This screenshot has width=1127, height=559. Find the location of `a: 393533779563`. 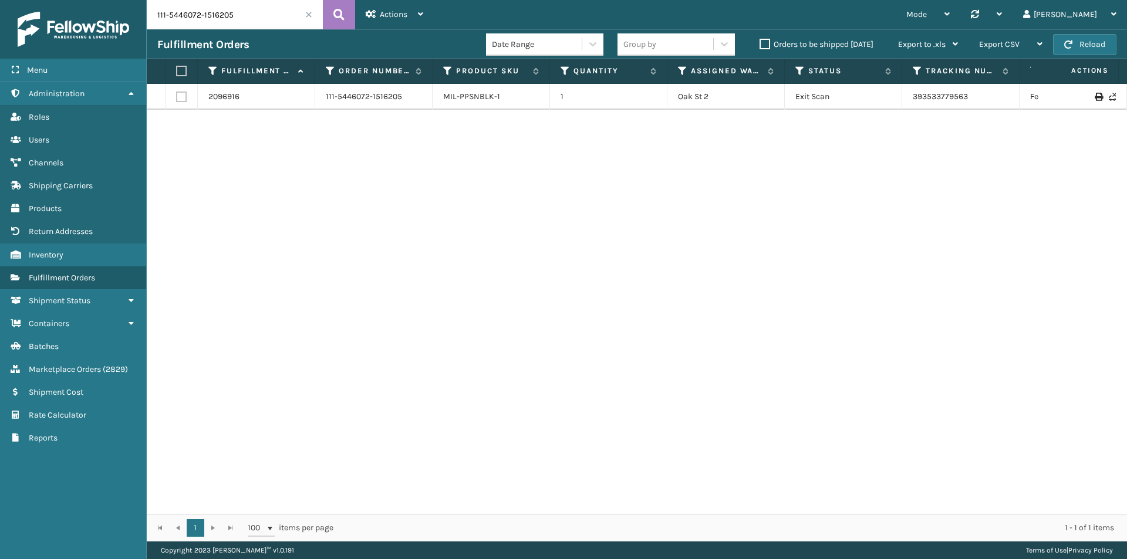

a: 393533779563 is located at coordinates (940, 96).